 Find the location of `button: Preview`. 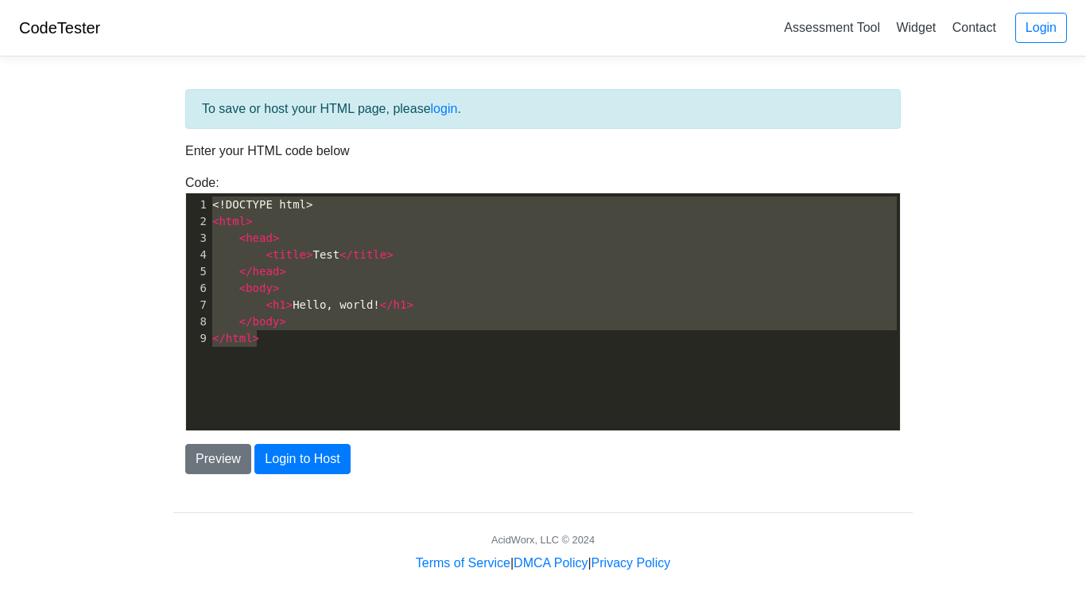

button: Preview is located at coordinates (218, 459).